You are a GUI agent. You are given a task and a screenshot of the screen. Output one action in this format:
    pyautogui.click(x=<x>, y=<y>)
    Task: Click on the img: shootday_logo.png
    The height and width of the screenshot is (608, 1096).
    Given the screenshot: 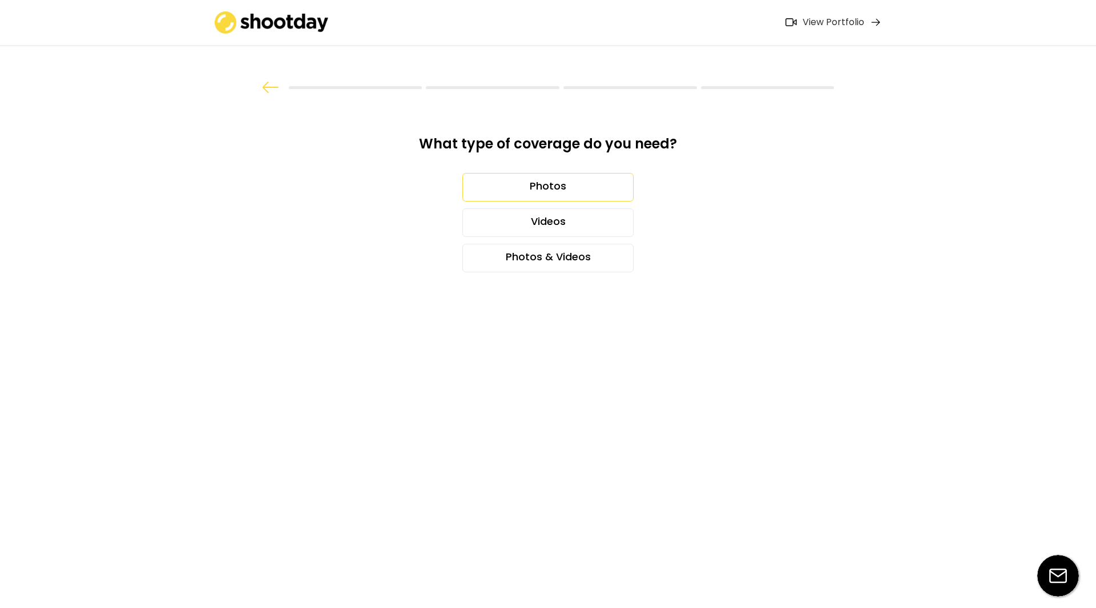 What is the action you would take?
    pyautogui.click(x=272, y=22)
    